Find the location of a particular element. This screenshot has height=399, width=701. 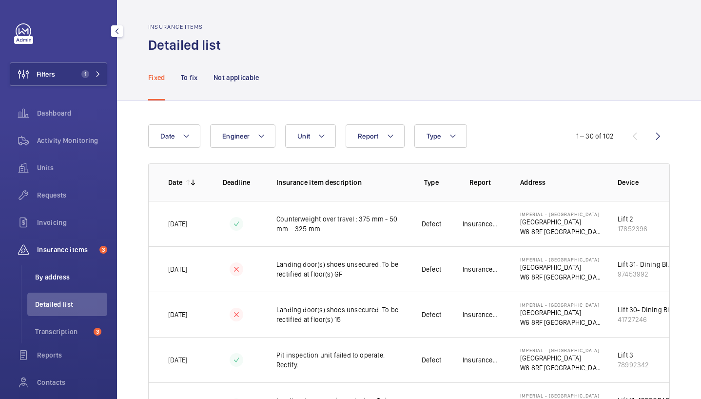

p: Deadline is located at coordinates (236, 182).